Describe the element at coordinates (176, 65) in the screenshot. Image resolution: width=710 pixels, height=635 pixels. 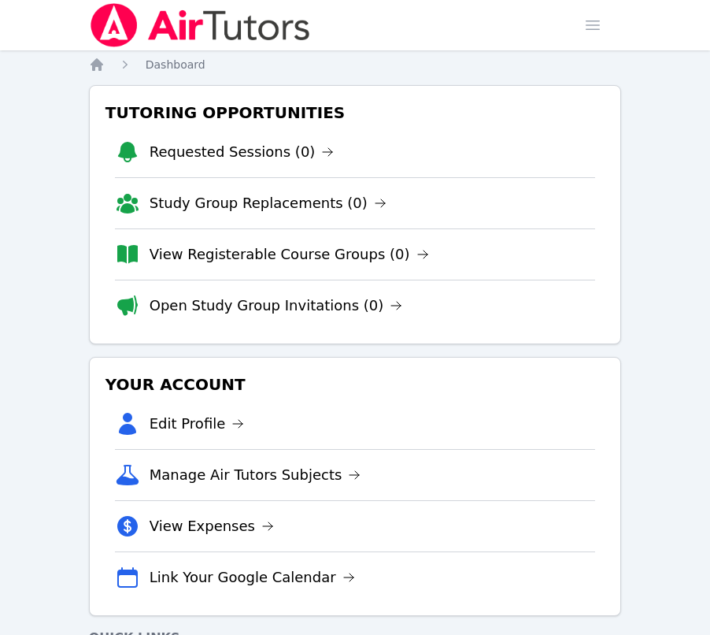
I see `a: Dashboard` at that location.